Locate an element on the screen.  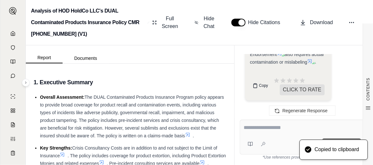
div: *Use references provided to verify information. is located at coordinates (302, 158).